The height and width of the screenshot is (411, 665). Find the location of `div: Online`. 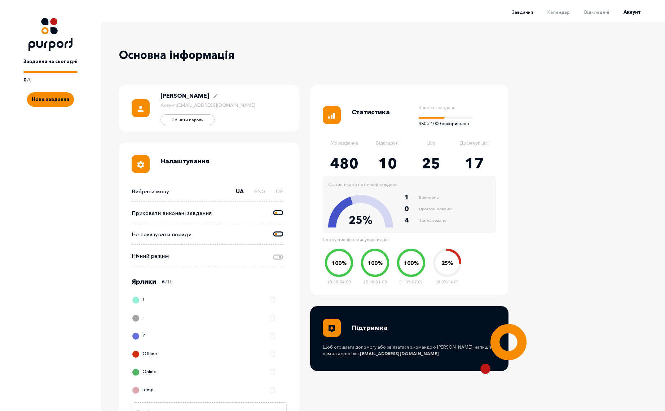

div: Online is located at coordinates (145, 374).